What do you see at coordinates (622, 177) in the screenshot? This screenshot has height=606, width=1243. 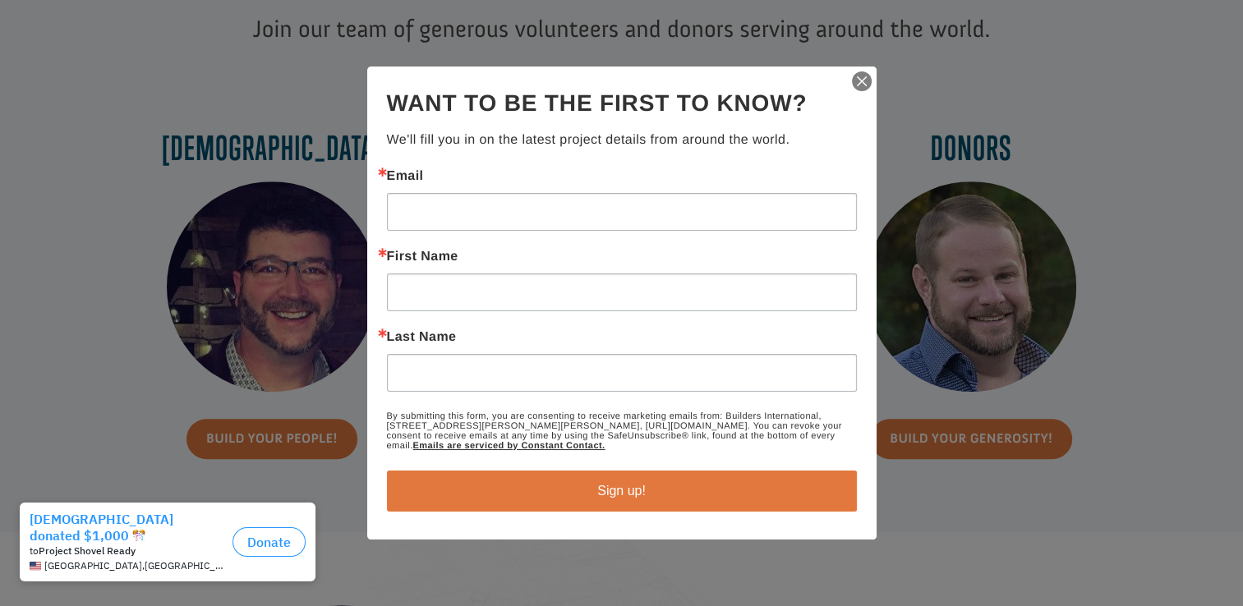 I see `label: Email` at bounding box center [622, 177].